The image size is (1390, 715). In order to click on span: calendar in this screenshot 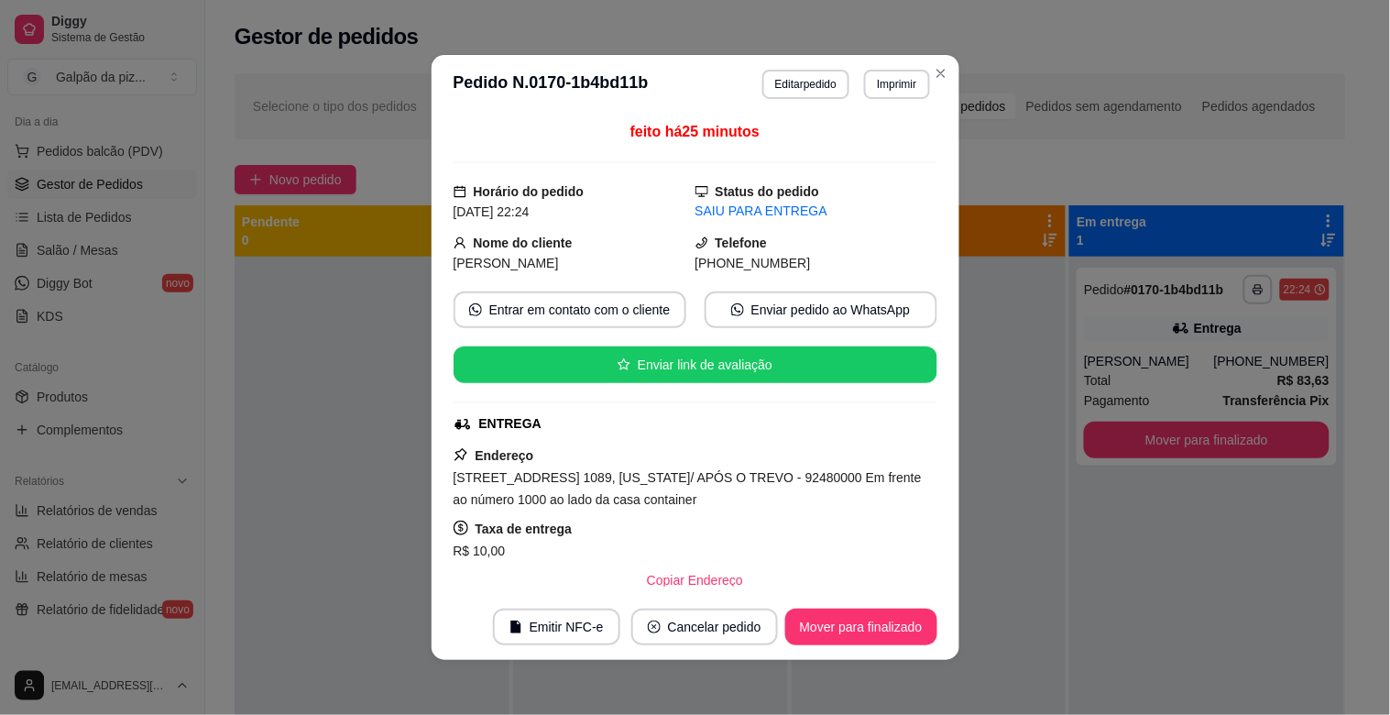, I will do `click(460, 191)`.